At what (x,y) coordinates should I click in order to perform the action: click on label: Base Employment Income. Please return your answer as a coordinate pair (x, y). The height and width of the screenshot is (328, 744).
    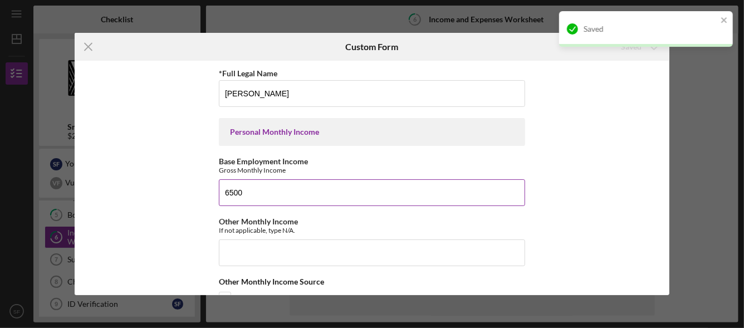
    Looking at the image, I should click on (263, 161).